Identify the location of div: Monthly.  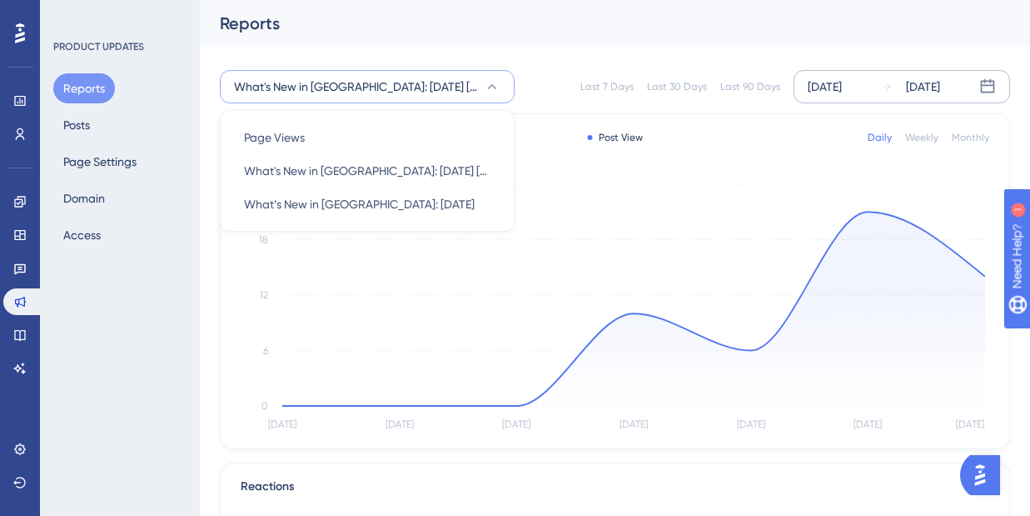
(970, 137).